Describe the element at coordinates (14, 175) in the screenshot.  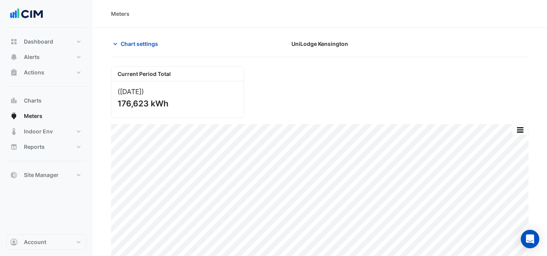
I see `app-icon: Site Manager` at that location.